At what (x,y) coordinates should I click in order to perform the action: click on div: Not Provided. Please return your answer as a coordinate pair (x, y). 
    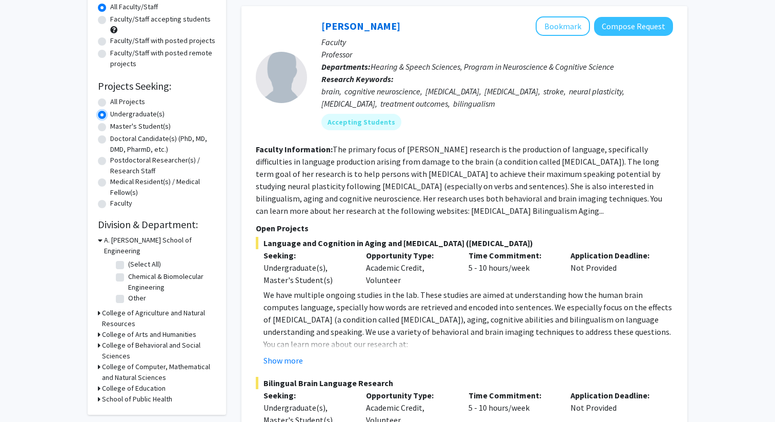
    Looking at the image, I should click on (614, 267).